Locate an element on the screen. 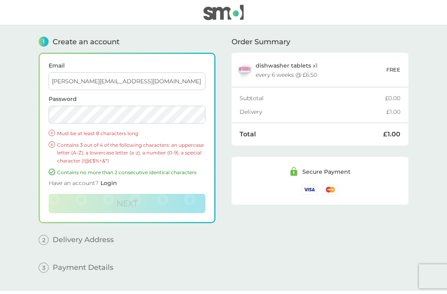 The width and height of the screenshot is (447, 294). button: Next is located at coordinates (127, 203).